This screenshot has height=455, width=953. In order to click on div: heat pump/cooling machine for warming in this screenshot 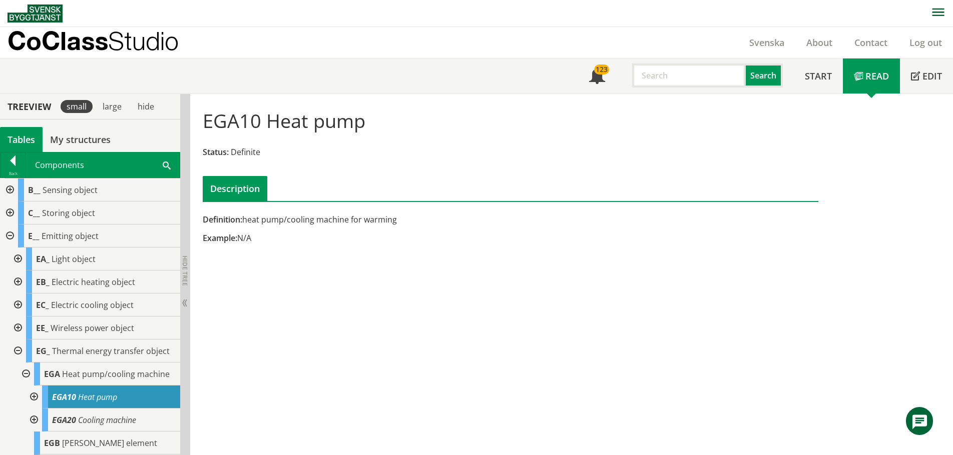, I will do `click(405, 220)`.